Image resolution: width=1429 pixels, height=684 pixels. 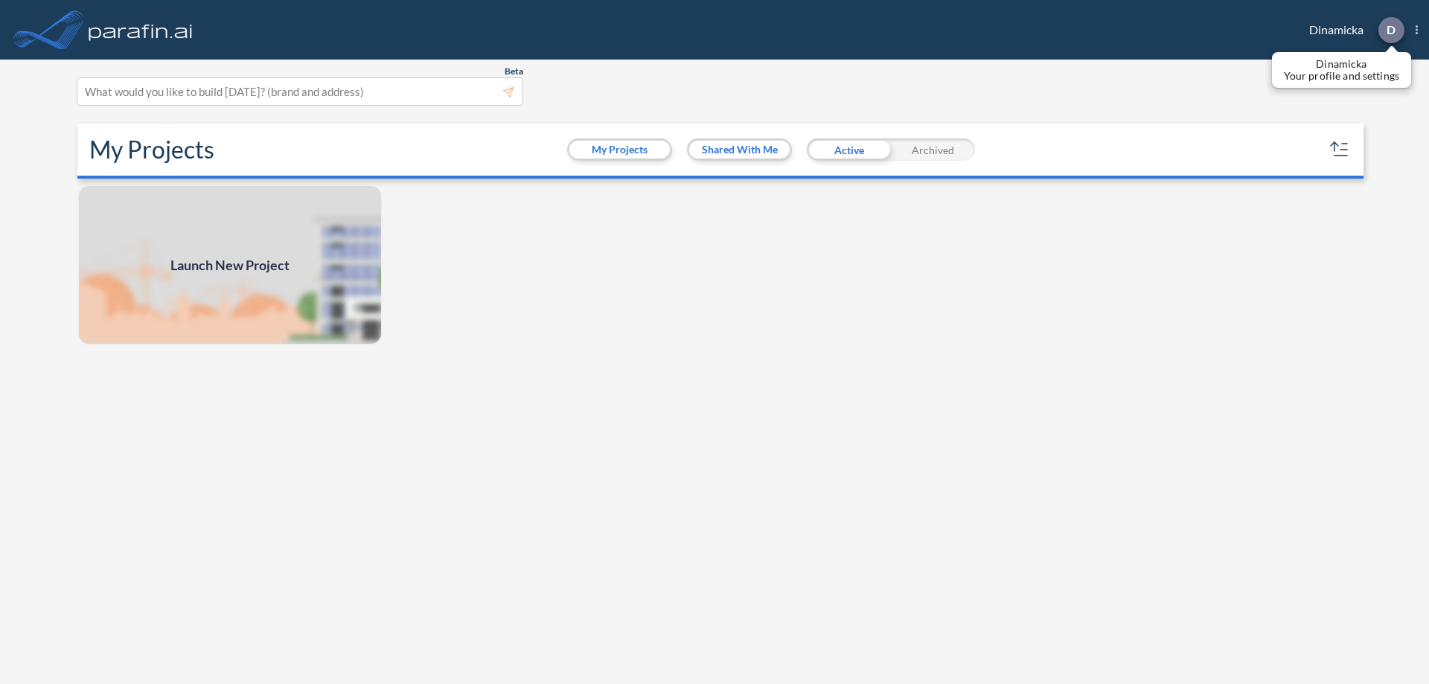 What do you see at coordinates (514, 71) in the screenshot?
I see `span: Beta` at bounding box center [514, 71].